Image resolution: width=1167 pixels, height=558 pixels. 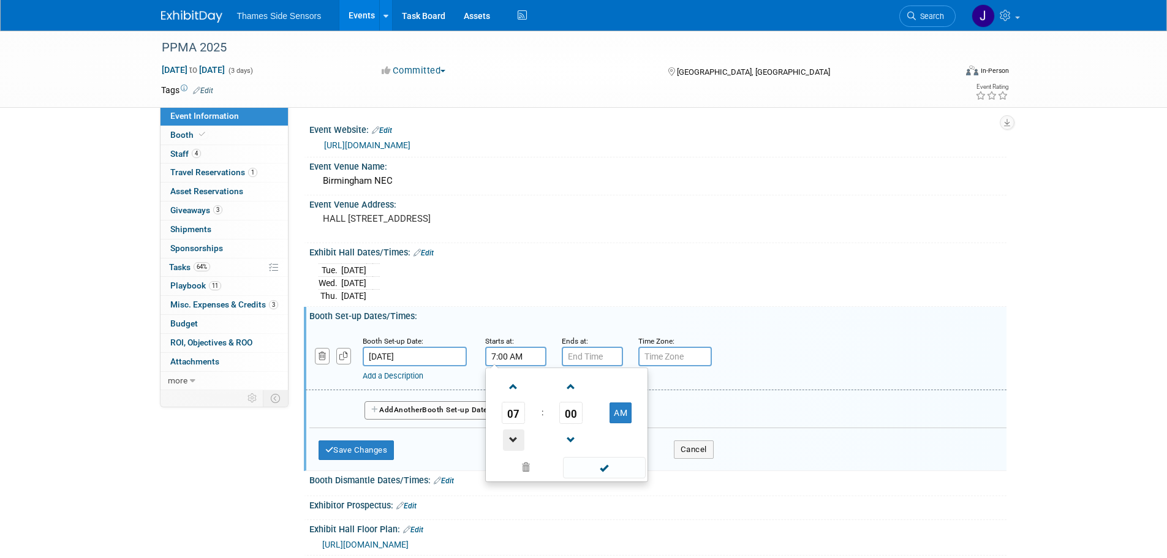 What do you see at coordinates (658, 314) in the screenshot?
I see `div: Booth Set-up Dates/Times:` at bounding box center [658, 314].